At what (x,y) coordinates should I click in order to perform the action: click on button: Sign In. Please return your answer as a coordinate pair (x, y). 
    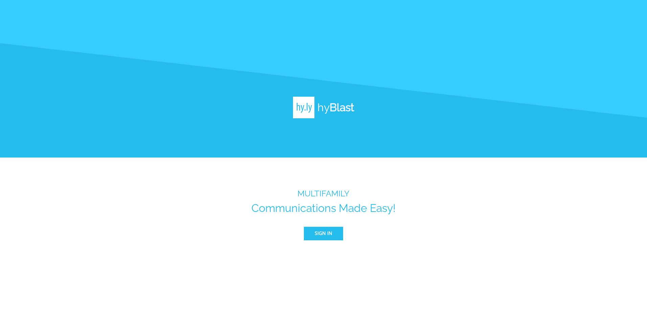
    Looking at the image, I should click on (324, 234).